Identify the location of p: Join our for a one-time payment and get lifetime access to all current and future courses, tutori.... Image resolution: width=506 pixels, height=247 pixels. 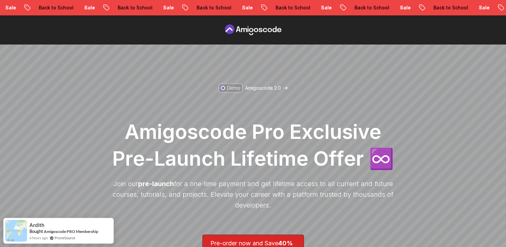
(253, 194).